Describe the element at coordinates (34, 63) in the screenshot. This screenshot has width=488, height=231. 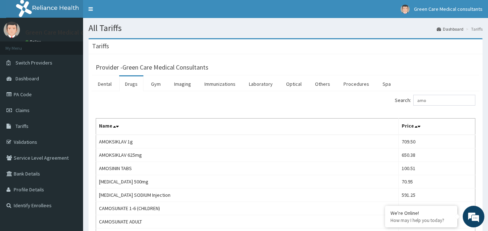
I see `span: Switch Providers` at that location.